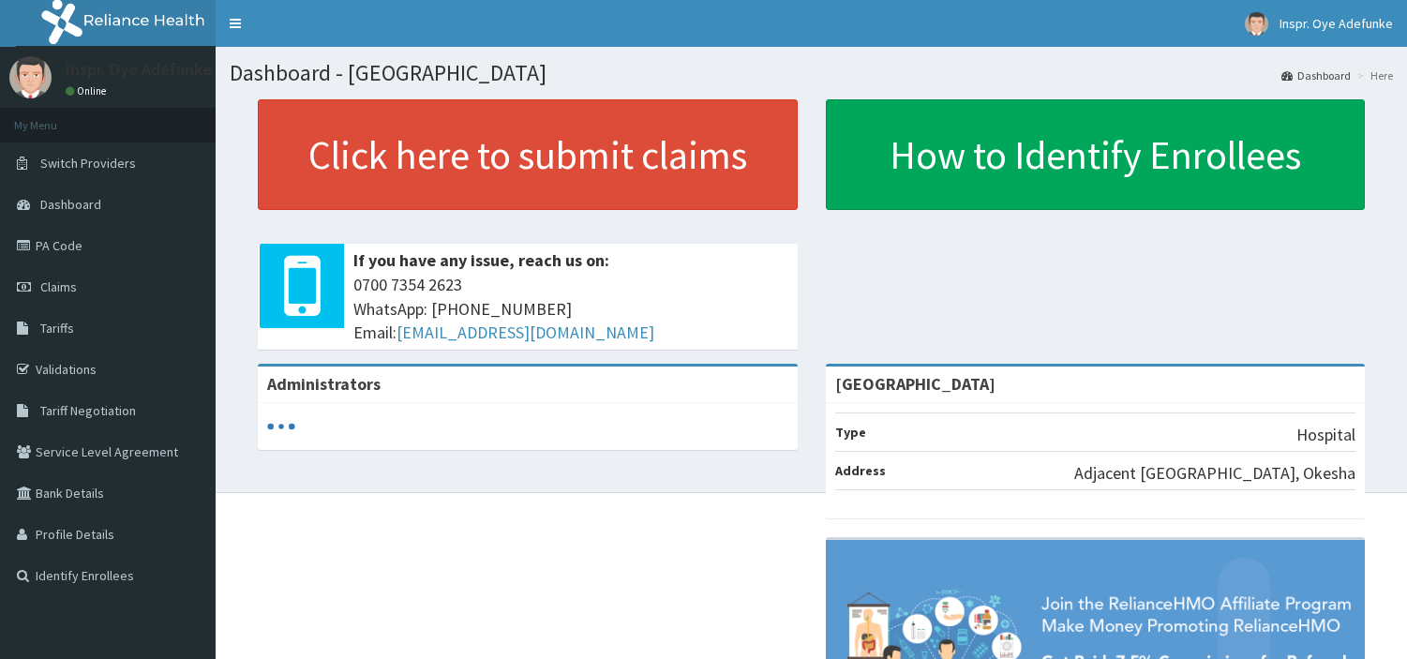 This screenshot has width=1407, height=659. I want to click on b: If you have any issue, reach us on:, so click(481, 260).